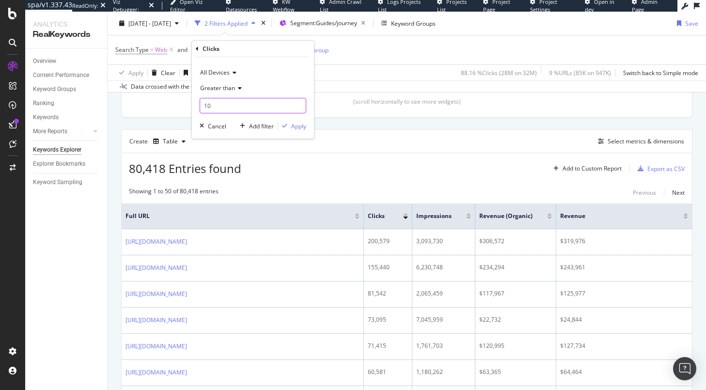 The height and width of the screenshot is (390, 706). Describe the element at coordinates (624, 320) in the screenshot. I see `div: $24,844` at that location.